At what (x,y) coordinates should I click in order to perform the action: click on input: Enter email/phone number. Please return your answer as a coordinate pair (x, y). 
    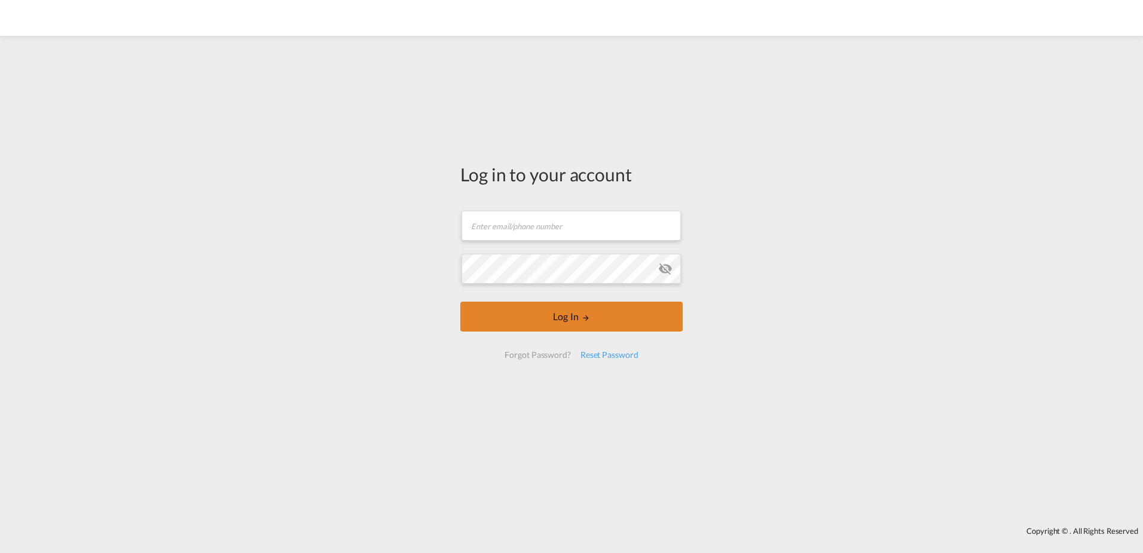
    Looking at the image, I should click on (571, 225).